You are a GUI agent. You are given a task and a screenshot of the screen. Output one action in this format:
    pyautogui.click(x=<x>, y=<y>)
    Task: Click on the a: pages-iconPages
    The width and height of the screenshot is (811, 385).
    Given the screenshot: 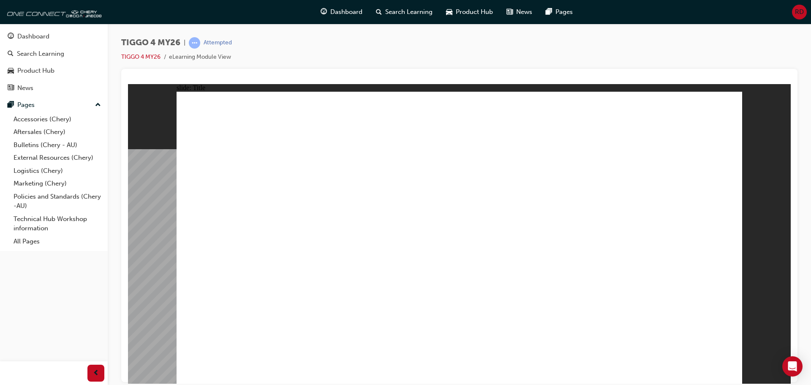 What is the action you would take?
    pyautogui.click(x=559, y=12)
    